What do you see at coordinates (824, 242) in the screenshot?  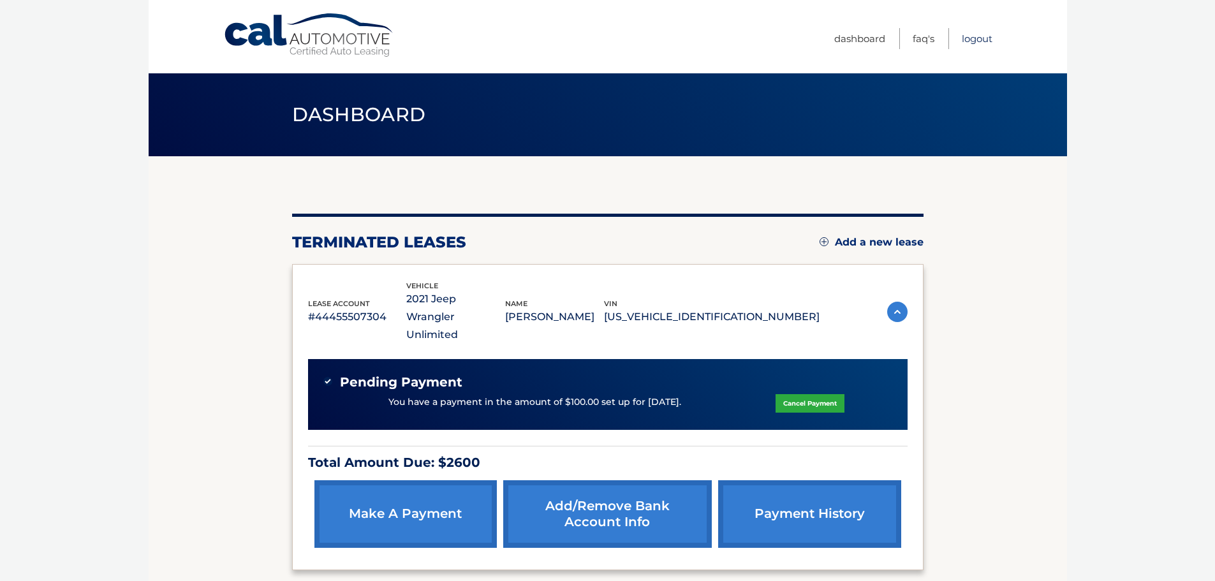 I see `img: add.svg` at bounding box center [824, 242].